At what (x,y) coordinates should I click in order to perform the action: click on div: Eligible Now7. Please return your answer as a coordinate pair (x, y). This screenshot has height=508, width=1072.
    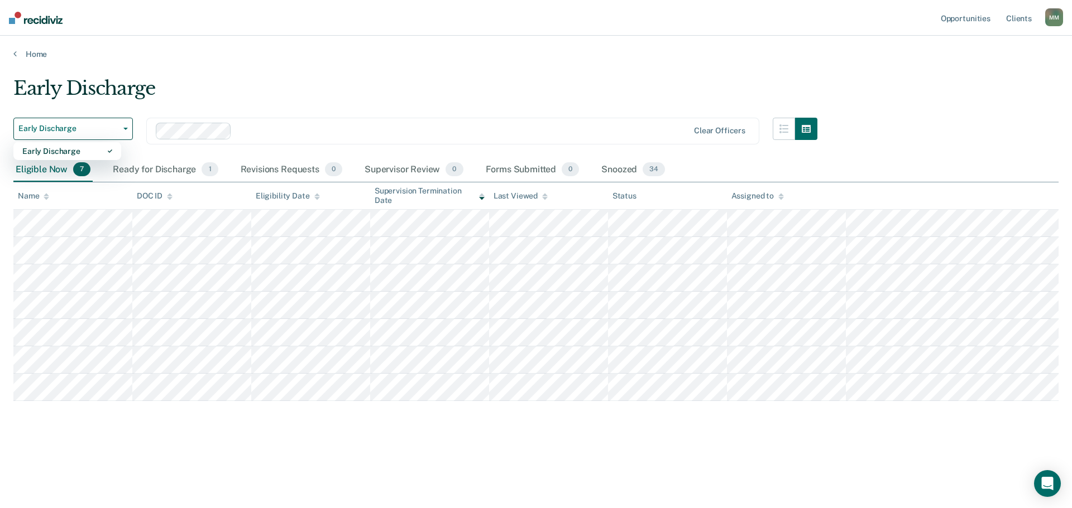
    Looking at the image, I should click on (53, 170).